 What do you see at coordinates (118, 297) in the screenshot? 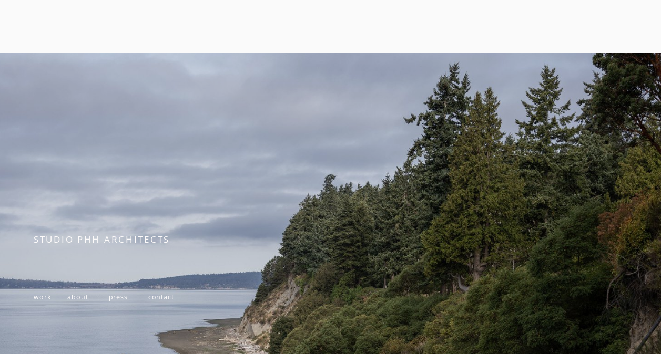
I see `a: press` at bounding box center [118, 297].